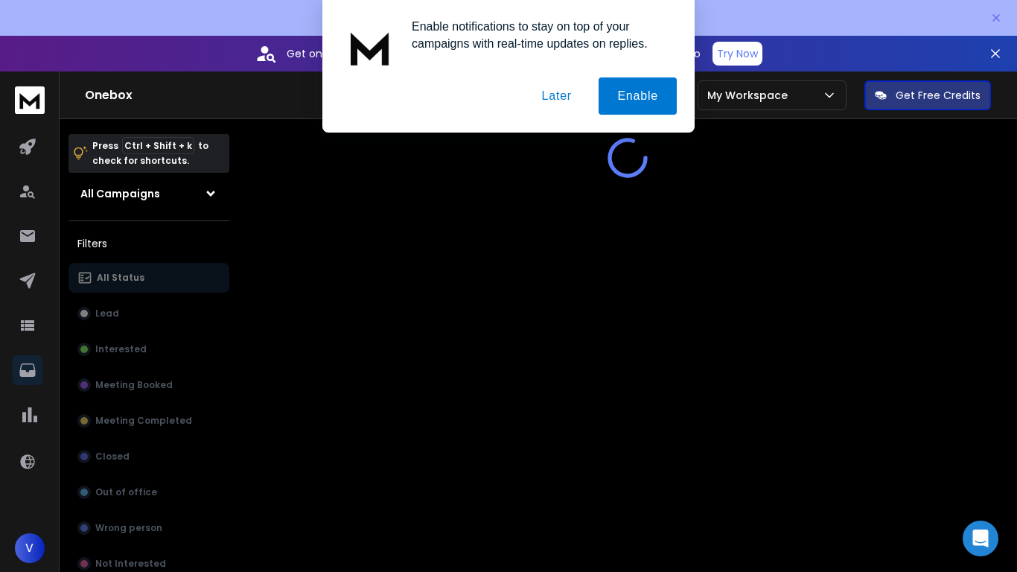  I want to click on img: notification icon, so click(370, 48).